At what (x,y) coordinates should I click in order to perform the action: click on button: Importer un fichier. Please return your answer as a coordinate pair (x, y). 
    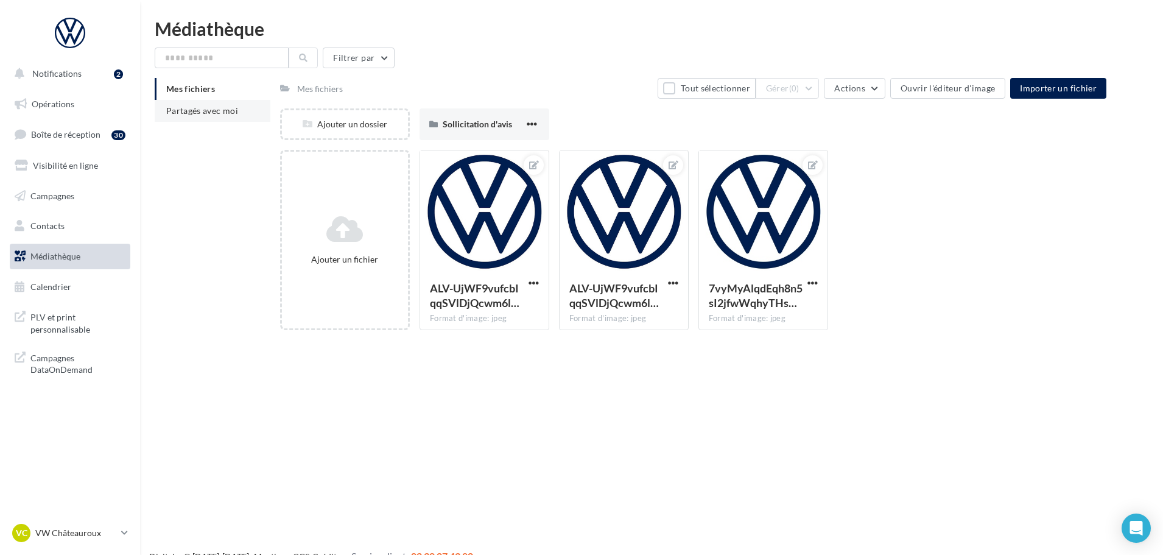
    Looking at the image, I should click on (1058, 88).